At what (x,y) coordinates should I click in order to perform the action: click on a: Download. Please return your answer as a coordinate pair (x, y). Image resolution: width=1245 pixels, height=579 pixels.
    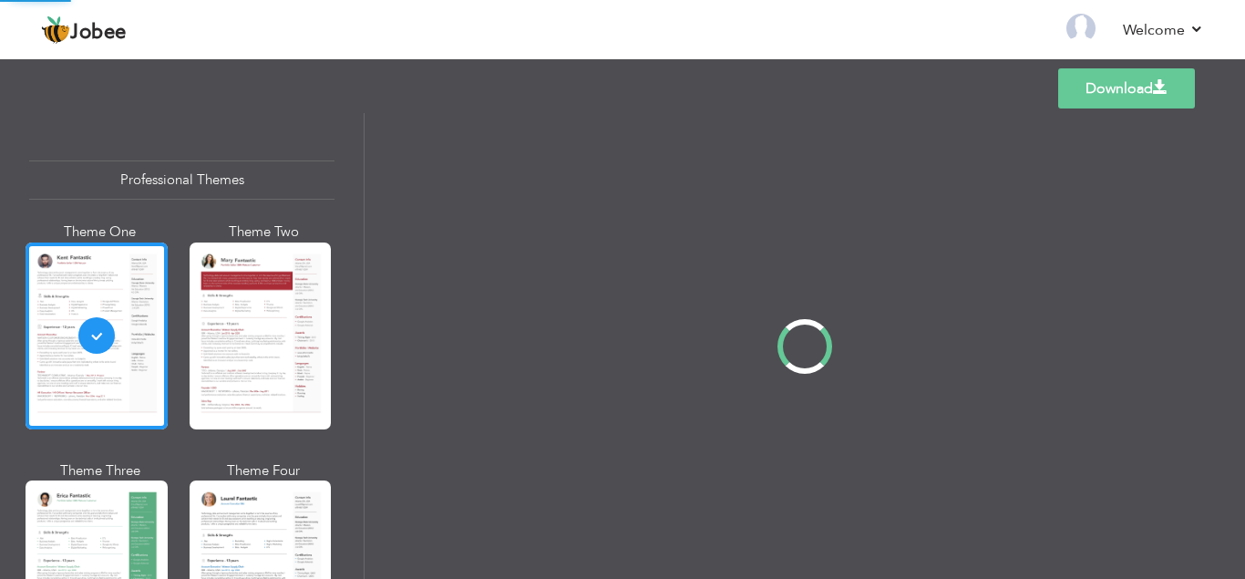
    Looking at the image, I should click on (1126, 88).